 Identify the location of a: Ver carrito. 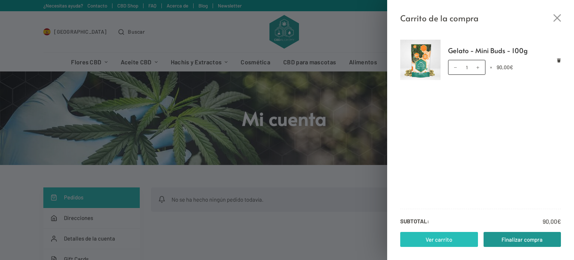
(439, 239).